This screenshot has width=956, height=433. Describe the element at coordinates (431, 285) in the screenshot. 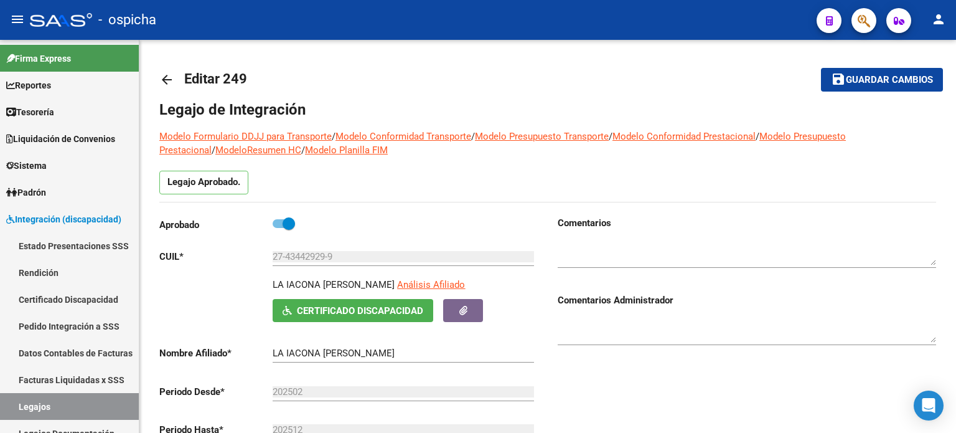

I see `span: Análisis Afiliado` at that location.